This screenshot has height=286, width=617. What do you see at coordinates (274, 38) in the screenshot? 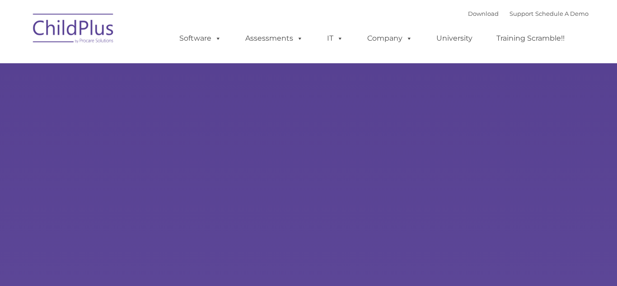
I see `a: Assessments` at bounding box center [274, 38].